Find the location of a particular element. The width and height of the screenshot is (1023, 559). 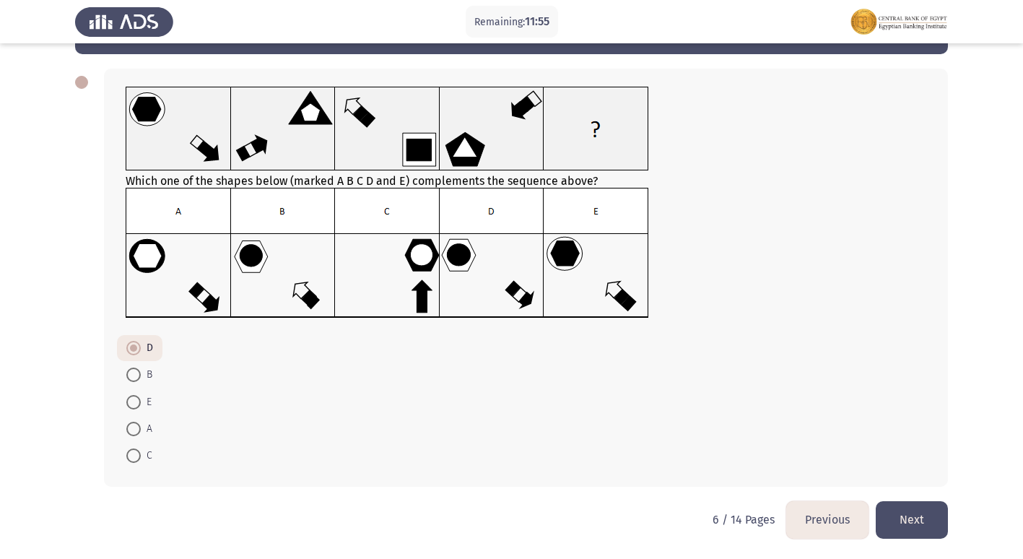

img: Assess Talent Management logo is located at coordinates (124, 22).